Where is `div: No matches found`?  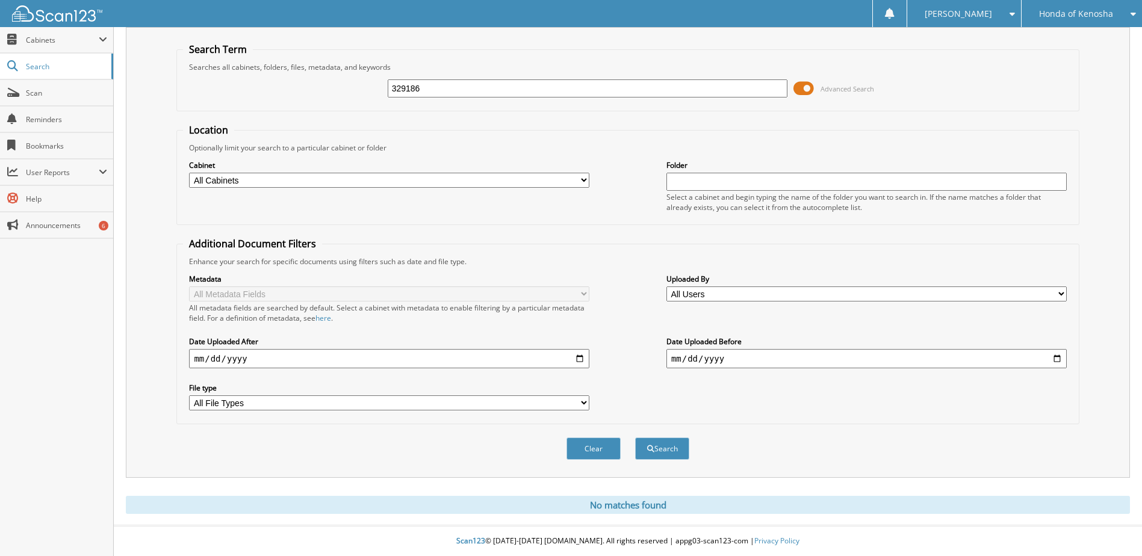
div: No matches found is located at coordinates (628, 505).